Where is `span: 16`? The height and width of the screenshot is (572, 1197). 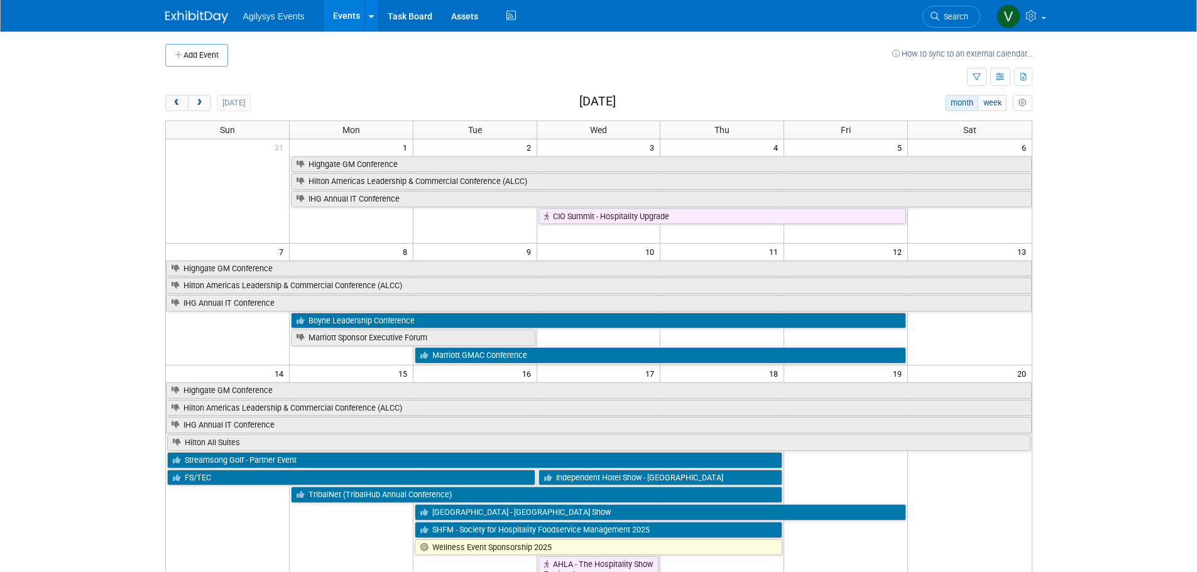
span: 16 is located at coordinates (528, 373).